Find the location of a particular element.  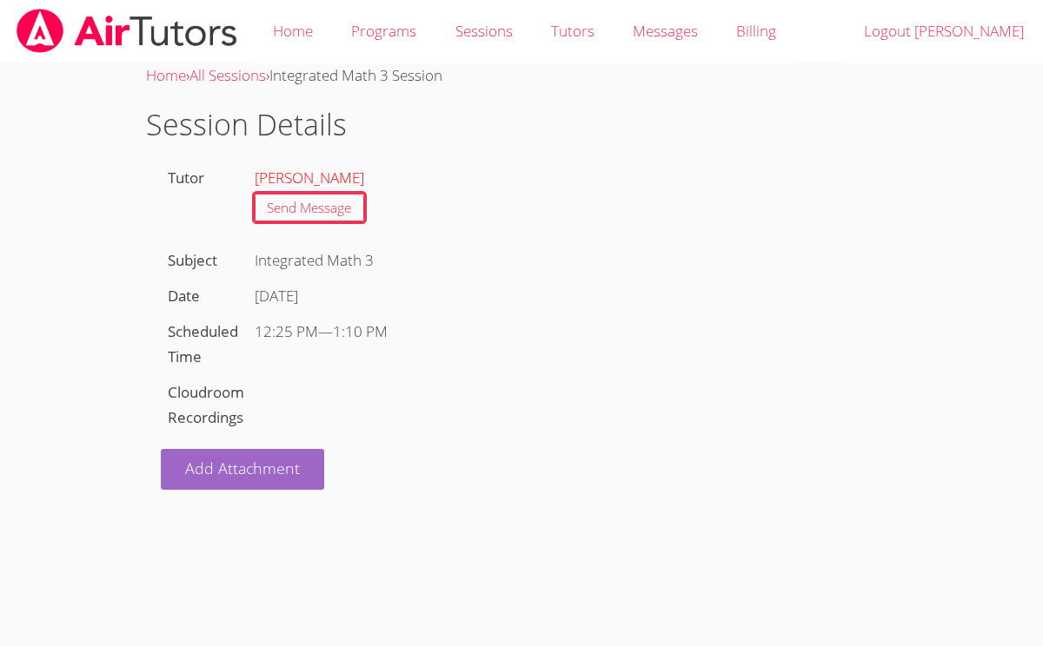

span: Messages is located at coordinates (665, 30).